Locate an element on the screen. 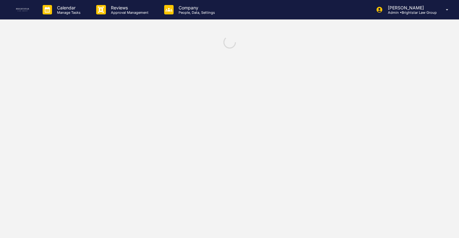 Image resolution: width=459 pixels, height=238 pixels. p: Reviews is located at coordinates (129, 8).